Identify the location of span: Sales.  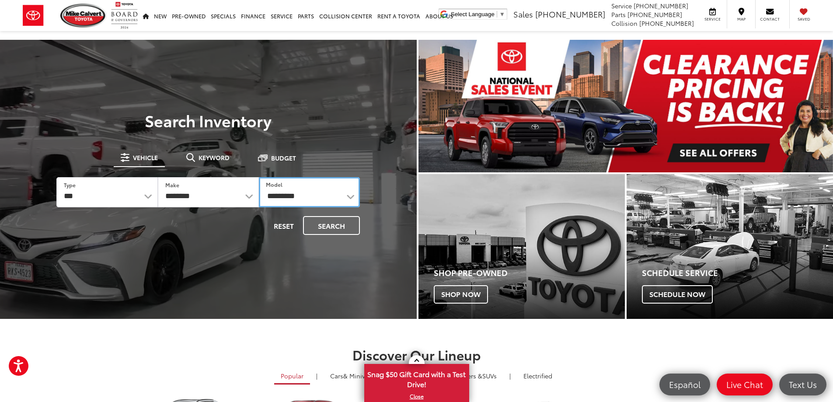
(523, 14).